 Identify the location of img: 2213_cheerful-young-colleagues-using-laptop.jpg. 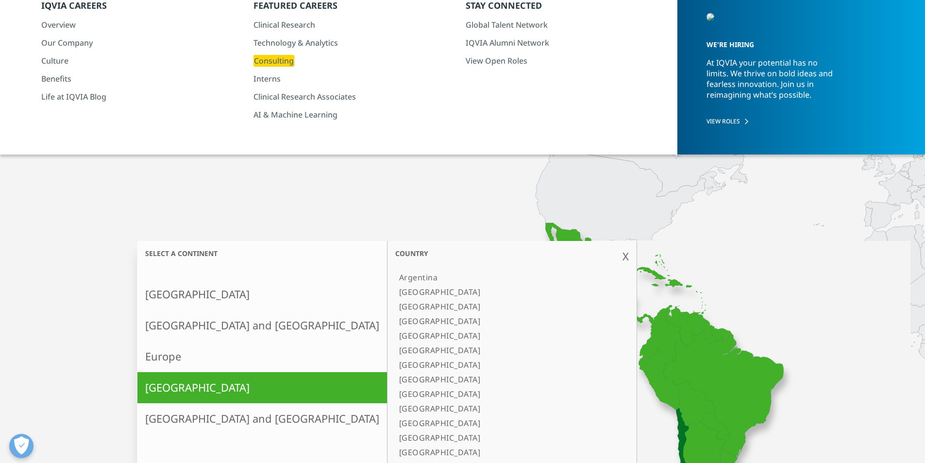
(711, 17).